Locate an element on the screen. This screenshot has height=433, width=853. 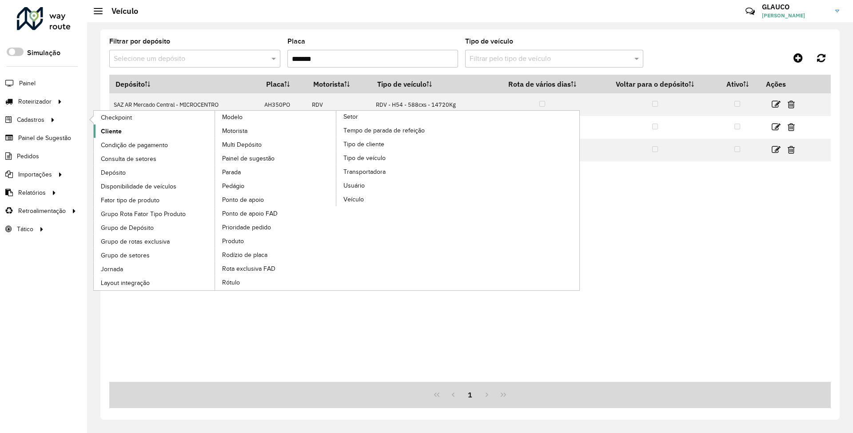
a: Jornada is located at coordinates (155, 269).